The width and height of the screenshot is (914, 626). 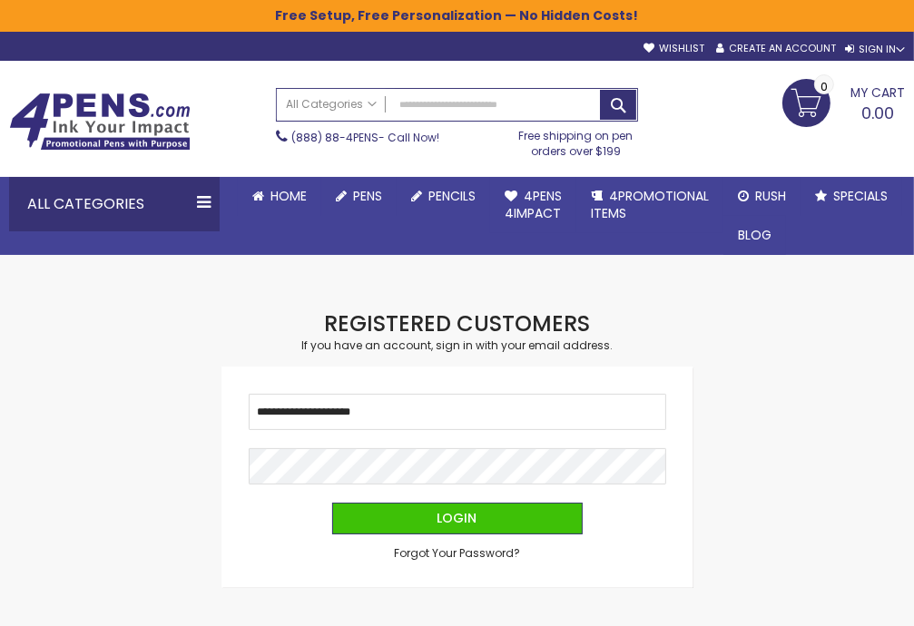 I want to click on div: If you have an account, sign in with your email address., so click(x=457, y=346).